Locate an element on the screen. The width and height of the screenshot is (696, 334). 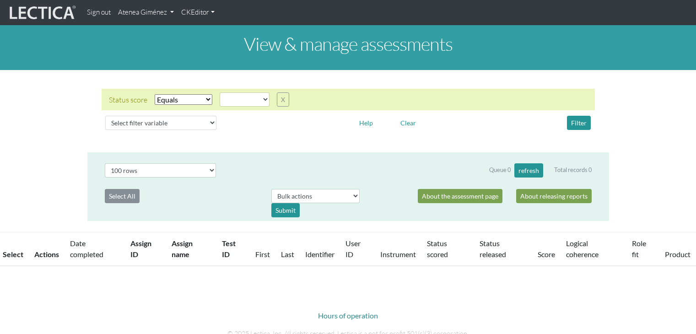
th: Test ID is located at coordinates (233, 250).